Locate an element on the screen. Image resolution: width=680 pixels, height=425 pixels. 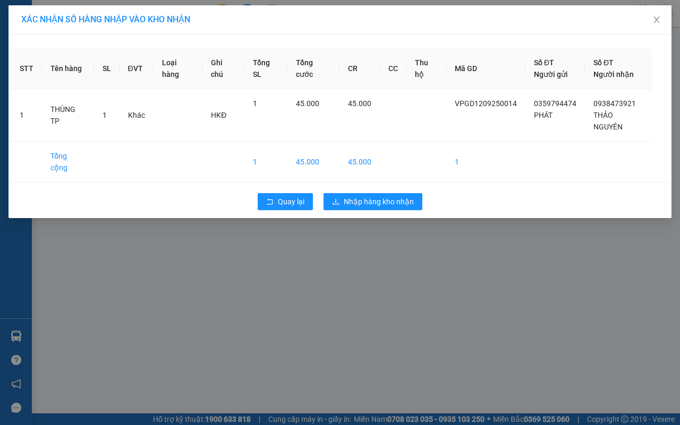
span: Người gửi is located at coordinates (551, 74).